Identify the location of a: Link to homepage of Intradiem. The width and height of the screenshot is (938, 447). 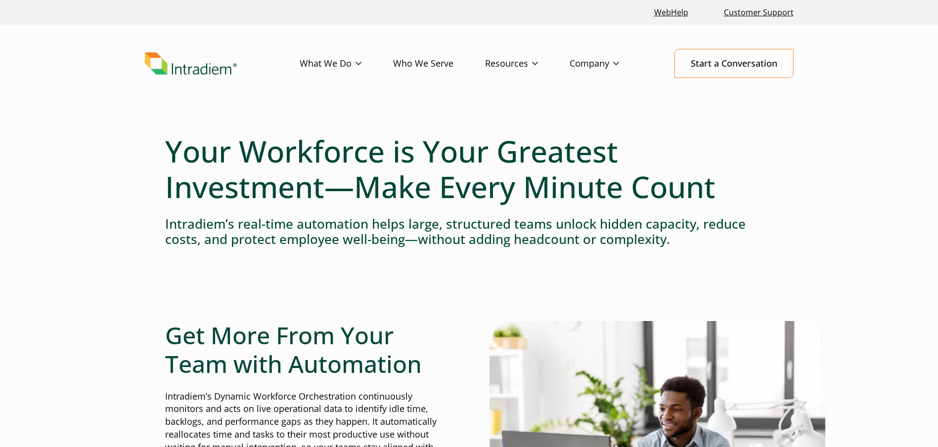
(222, 64).